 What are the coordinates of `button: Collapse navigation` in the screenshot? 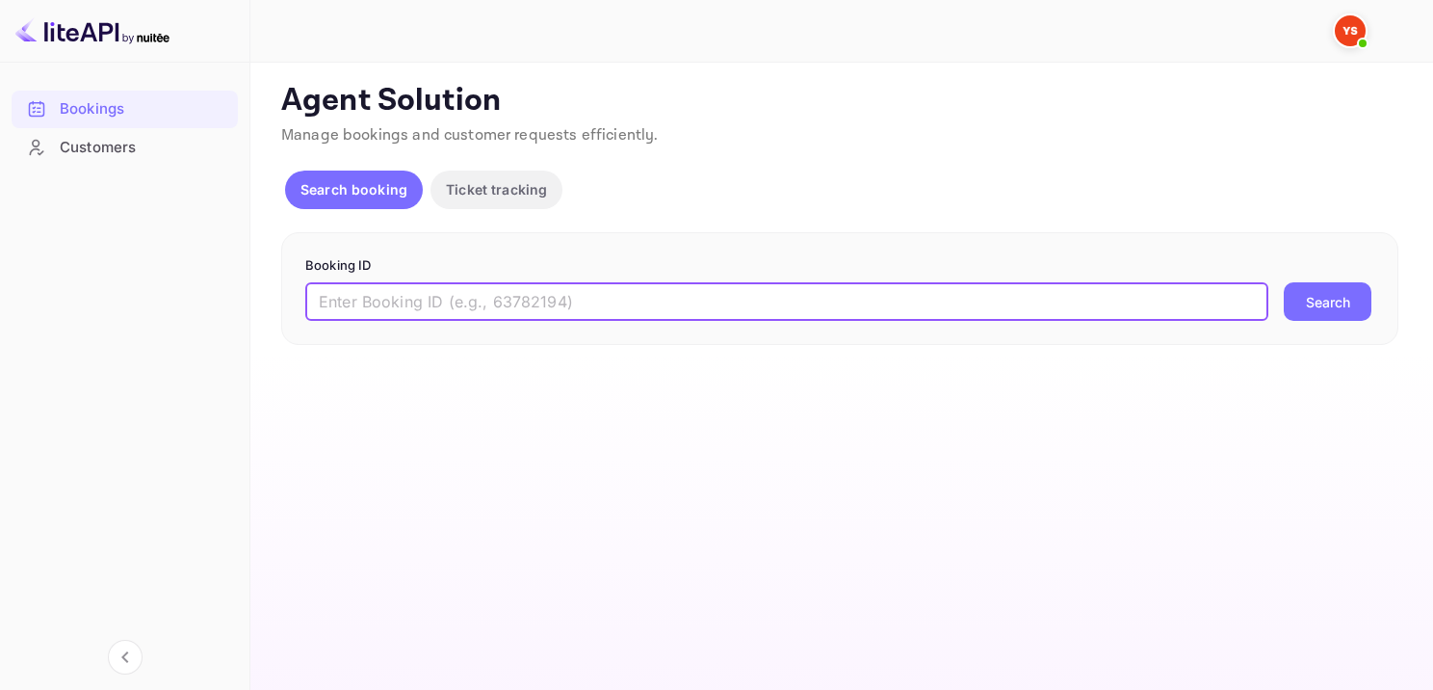 It's located at (125, 657).